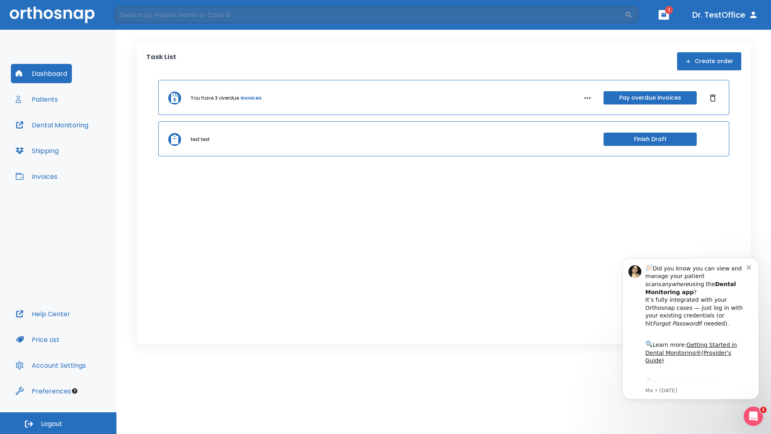  I want to click on a: App Store, so click(71, 135).